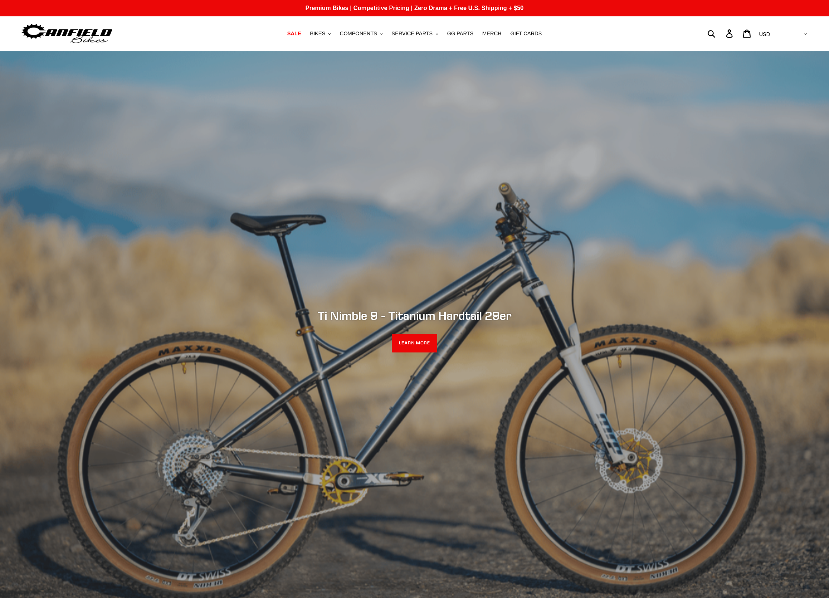  What do you see at coordinates (526, 33) in the screenshot?
I see `span: GIFT CARDS` at bounding box center [526, 33].